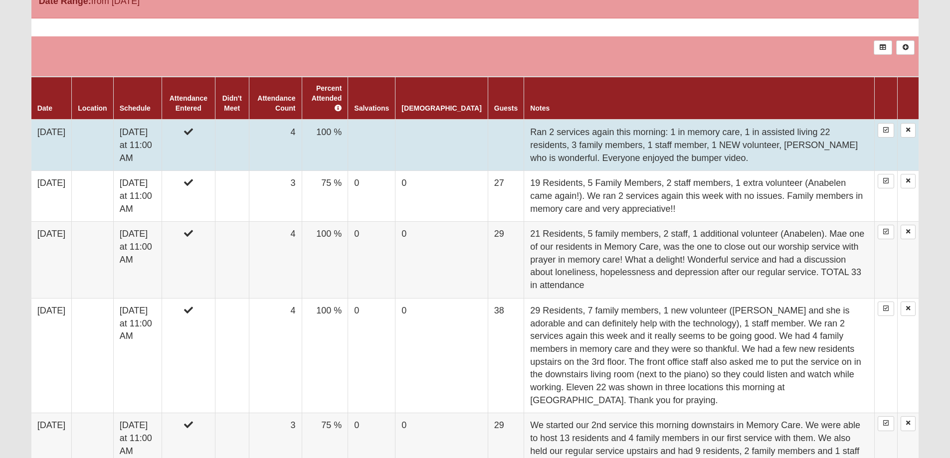 The image size is (950, 458). What do you see at coordinates (540, 108) in the screenshot?
I see `a: Notes` at bounding box center [540, 108].